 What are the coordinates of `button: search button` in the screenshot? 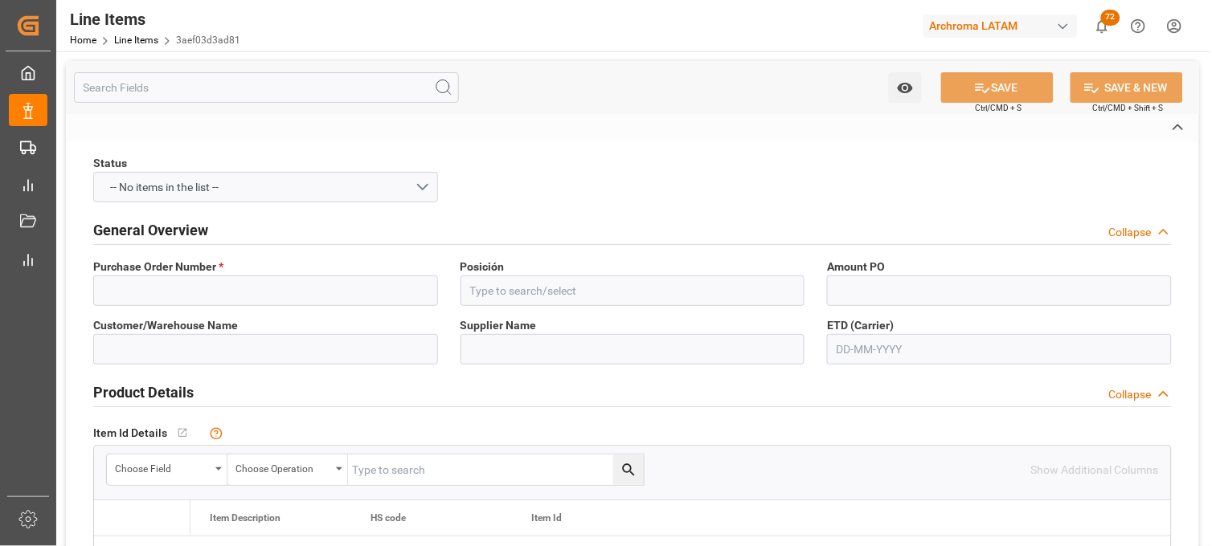 It's located at (628, 470).